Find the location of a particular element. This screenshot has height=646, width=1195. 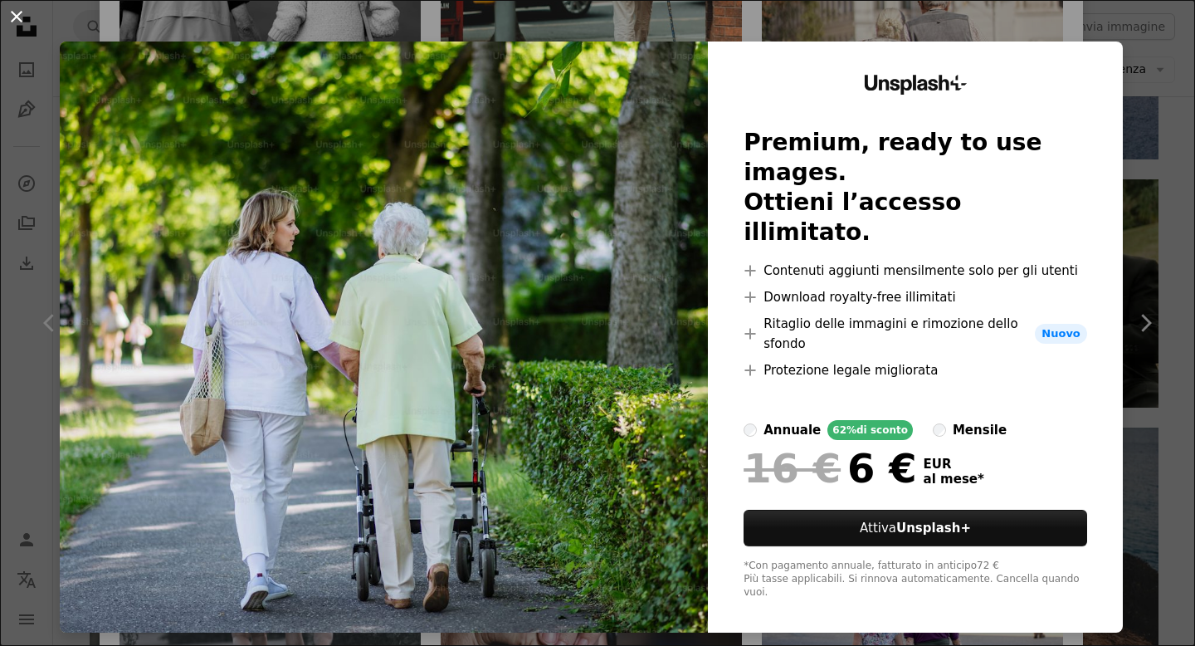

div: *Con pagamento annuale, fatturato in anticipo 72 € Più tasse applicabili. Si rinnova automaticame... is located at coordinates (916, 579).